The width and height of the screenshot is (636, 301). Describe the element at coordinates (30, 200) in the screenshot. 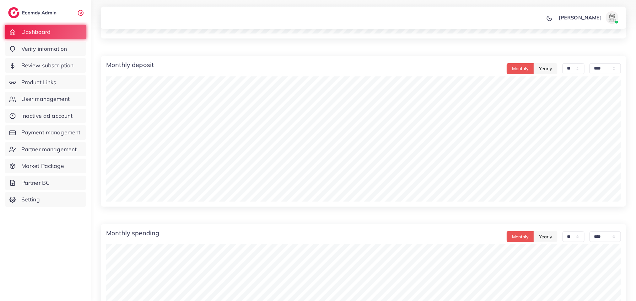

I see `span: Setting` at that location.